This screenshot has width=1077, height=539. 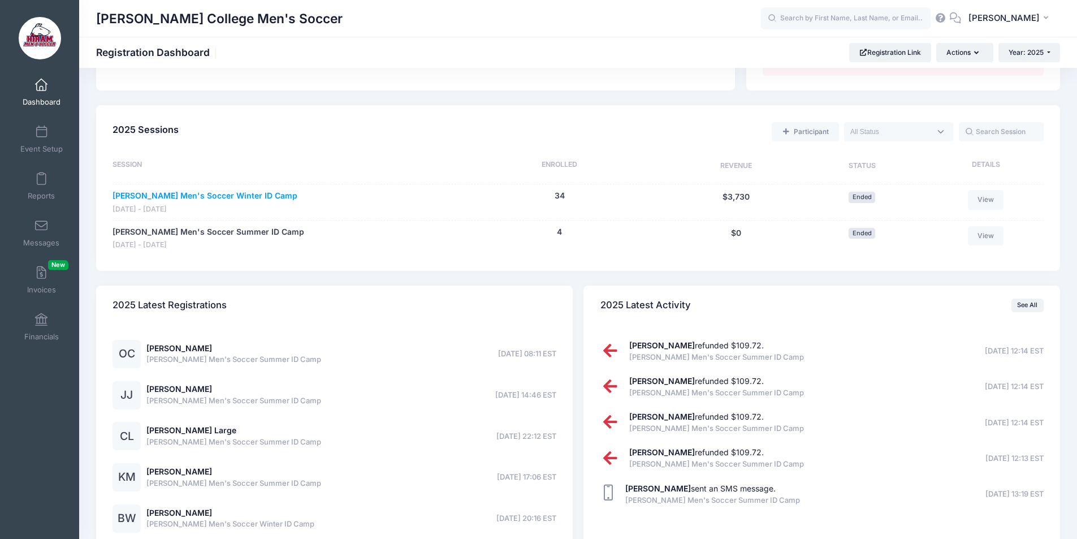 What do you see at coordinates (41, 102) in the screenshot?
I see `span: Dashboard` at bounding box center [41, 102].